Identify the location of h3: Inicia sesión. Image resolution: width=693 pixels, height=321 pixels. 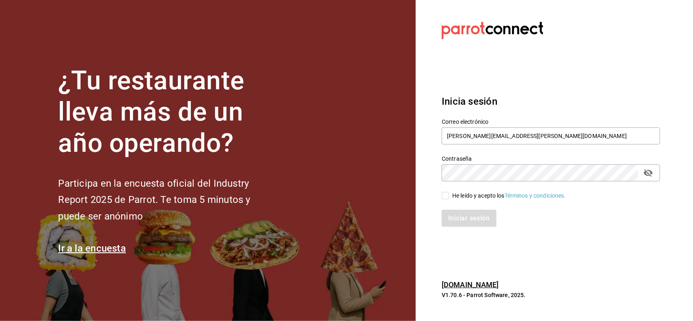
(551, 101).